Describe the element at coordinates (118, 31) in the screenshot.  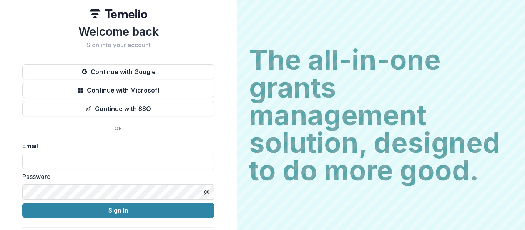
I see `h1: Welcome back` at that location.